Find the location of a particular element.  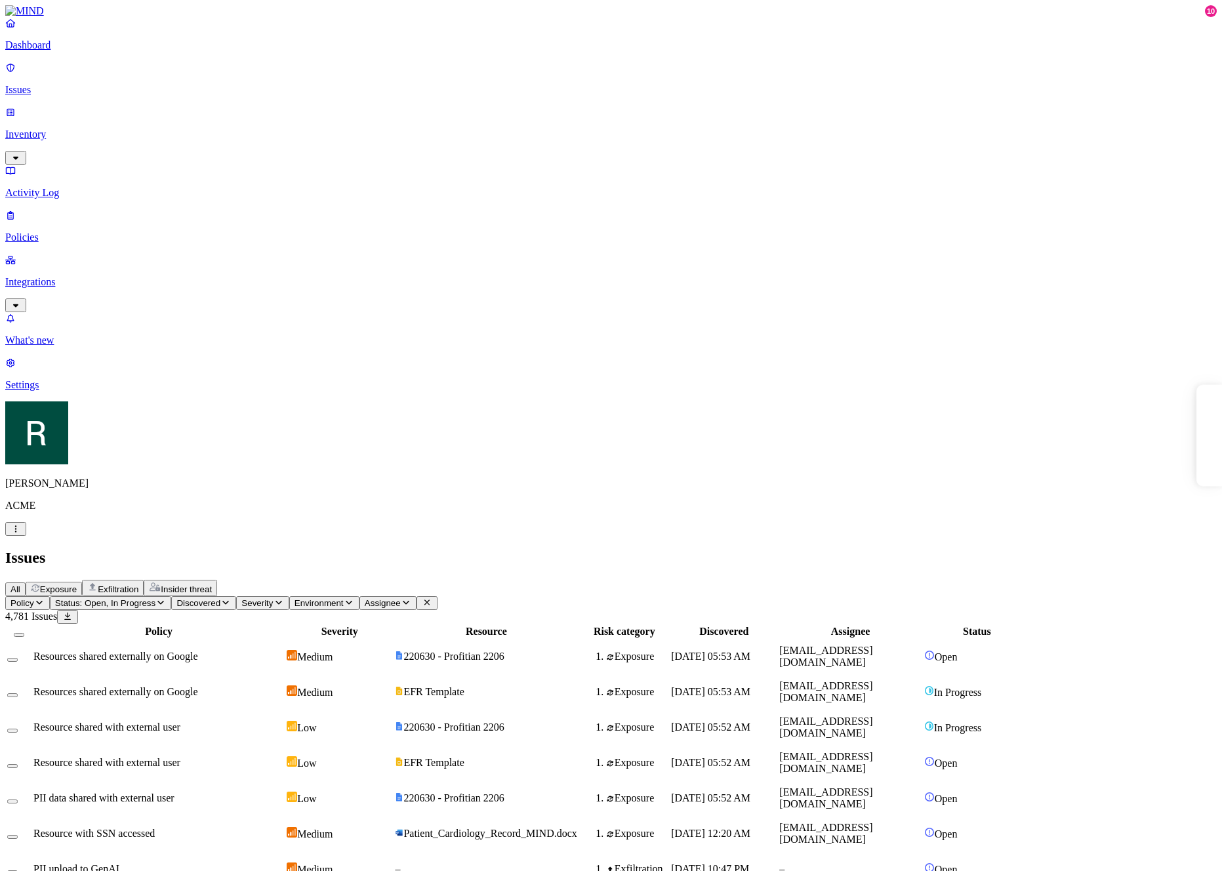

span: Policy is located at coordinates (22, 603).